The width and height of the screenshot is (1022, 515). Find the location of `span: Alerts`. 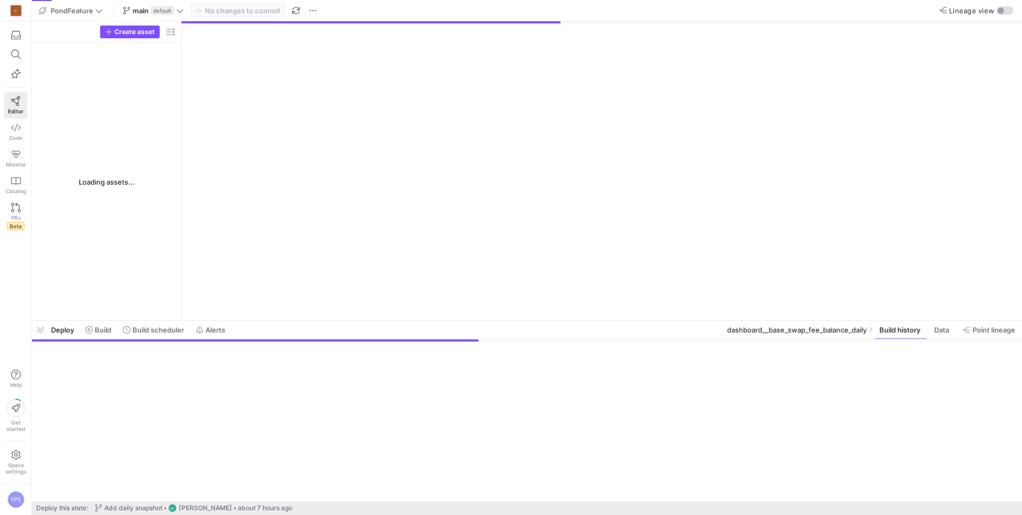

span: Alerts is located at coordinates (215, 330).